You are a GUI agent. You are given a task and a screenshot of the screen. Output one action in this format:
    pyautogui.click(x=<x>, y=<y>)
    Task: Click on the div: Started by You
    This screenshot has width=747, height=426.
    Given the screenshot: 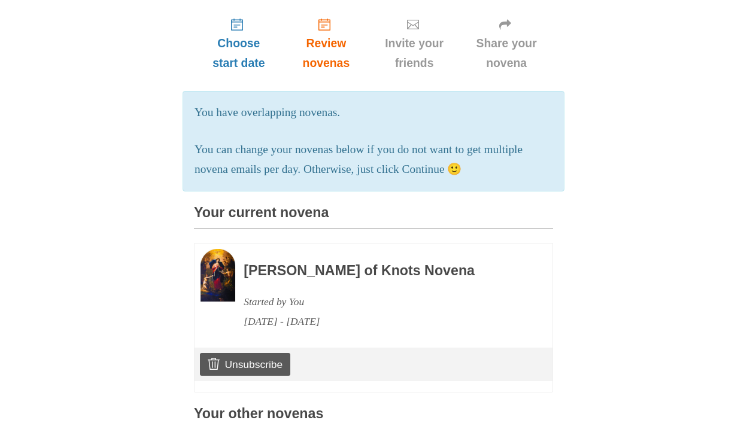 What is the action you would take?
    pyautogui.click(x=382, y=301)
    